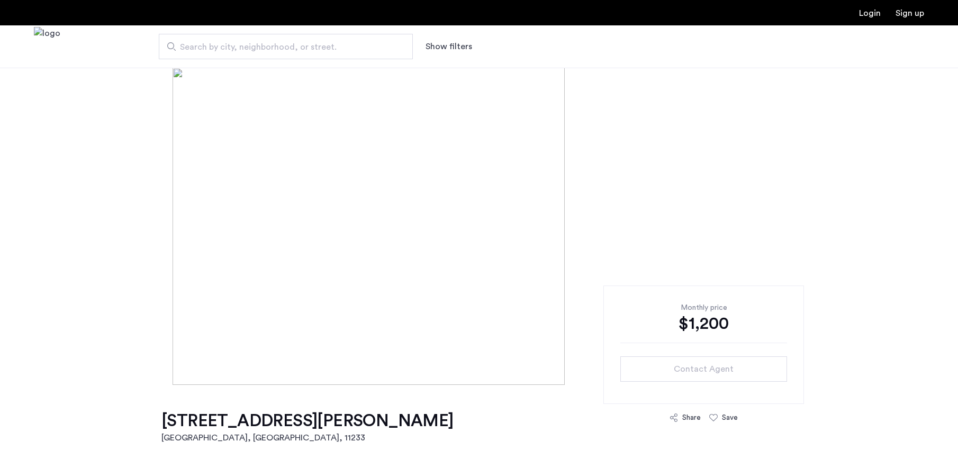  I want to click on a: Login, so click(870, 13).